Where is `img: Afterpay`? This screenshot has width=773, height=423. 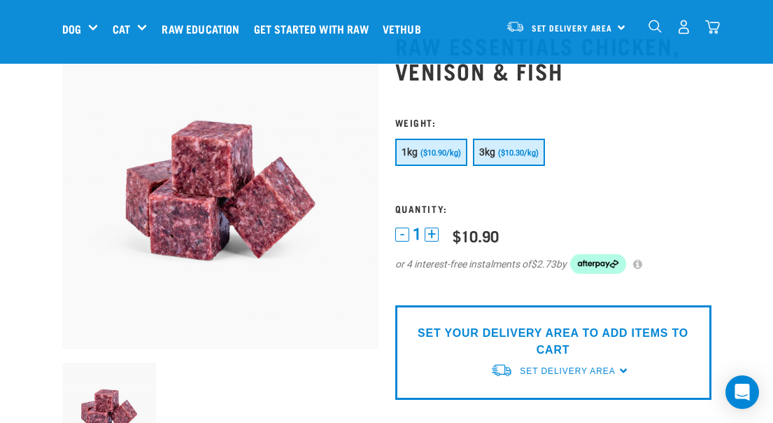 img: Afterpay is located at coordinates (598, 264).